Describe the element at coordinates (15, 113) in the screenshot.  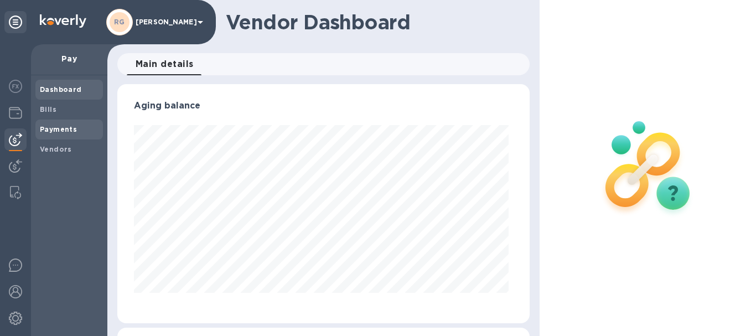
I see `img: Wallets` at that location.